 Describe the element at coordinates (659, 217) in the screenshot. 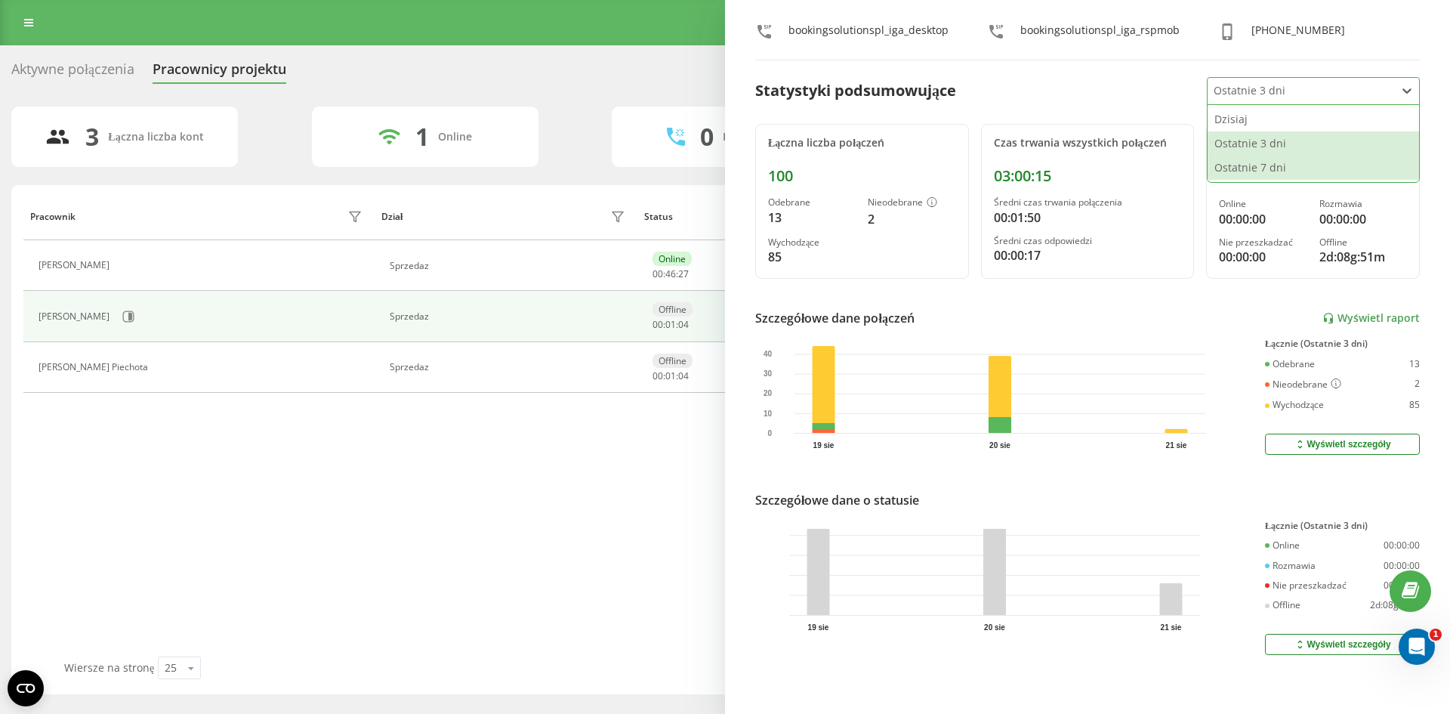

I see `div: Status` at that location.